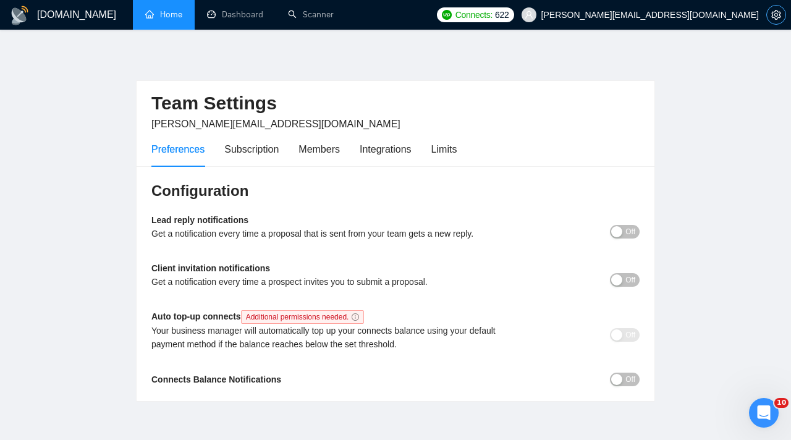  I want to click on img: logo, so click(20, 15).